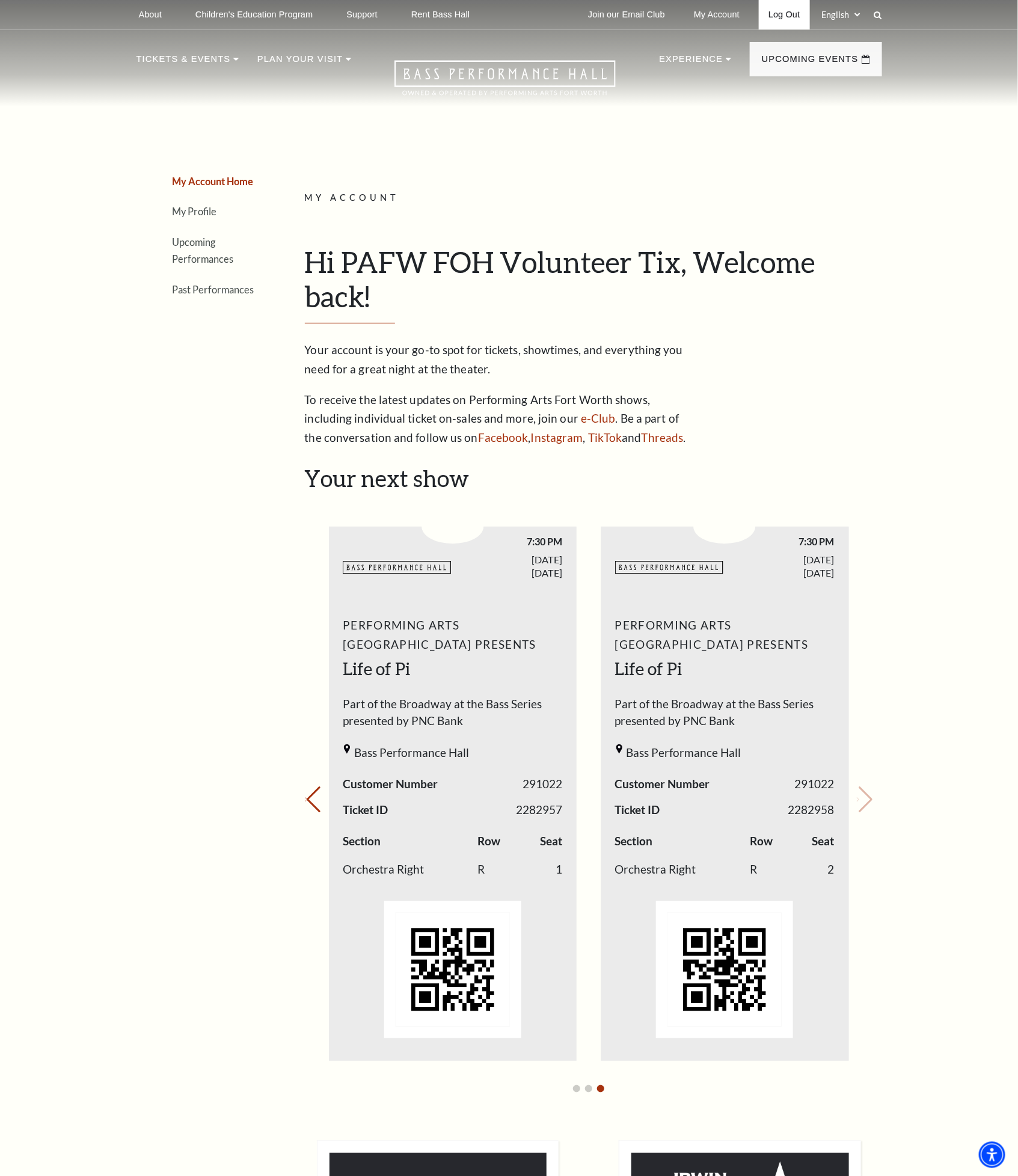  I want to click on button: Go to slide 3, so click(601, 1089).